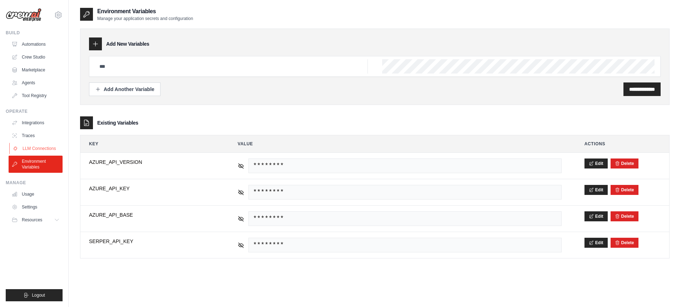 The height and width of the screenshot is (307, 681). Describe the element at coordinates (35, 164) in the screenshot. I see `a: Environment Variables` at that location.